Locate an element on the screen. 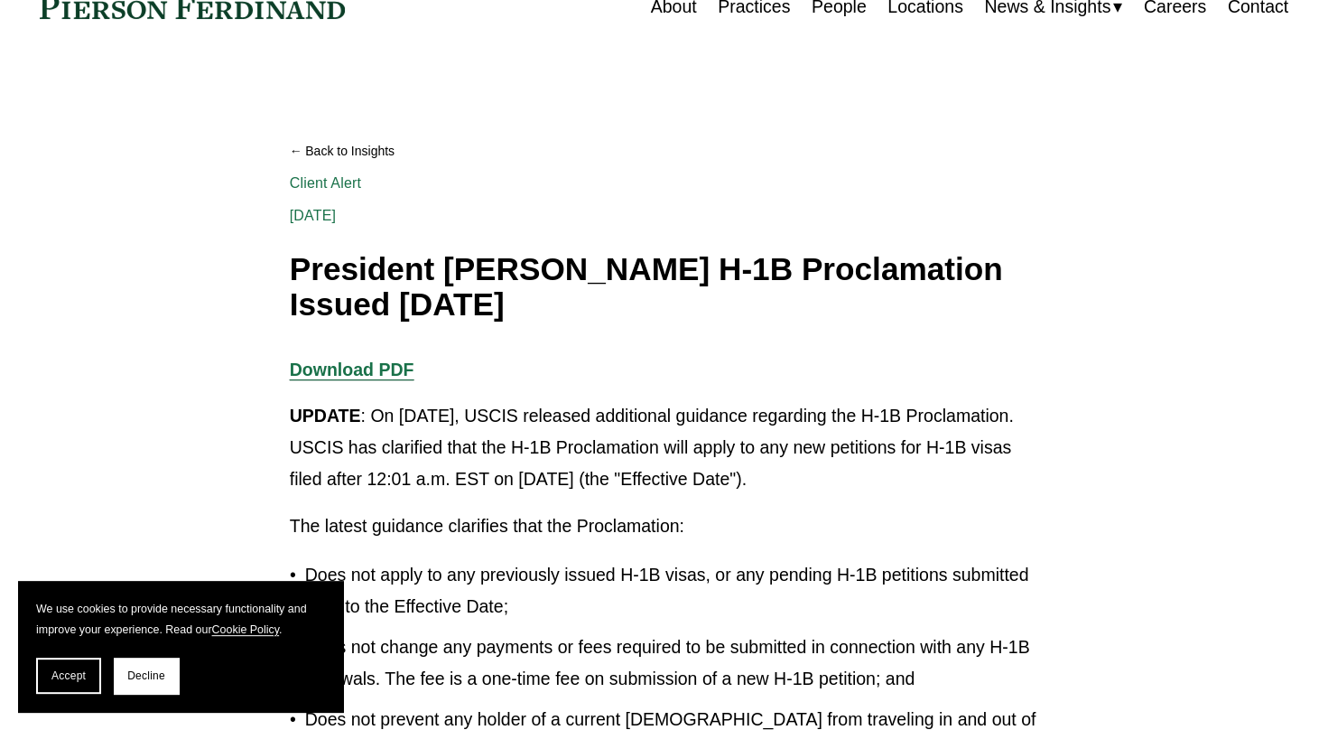  span: Decline is located at coordinates (146, 675).